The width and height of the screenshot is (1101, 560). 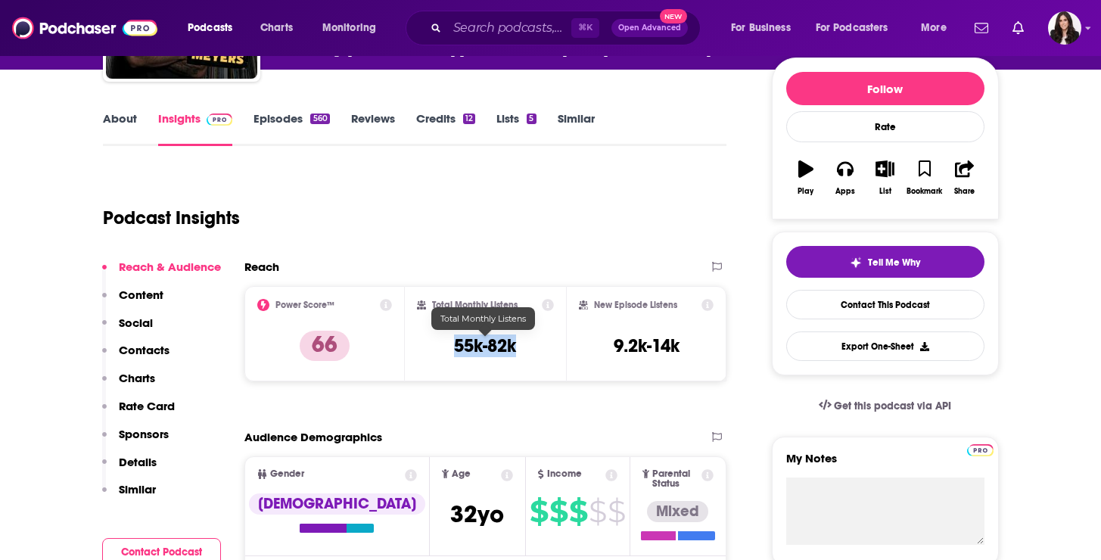 I want to click on button: Content, so click(x=132, y=301).